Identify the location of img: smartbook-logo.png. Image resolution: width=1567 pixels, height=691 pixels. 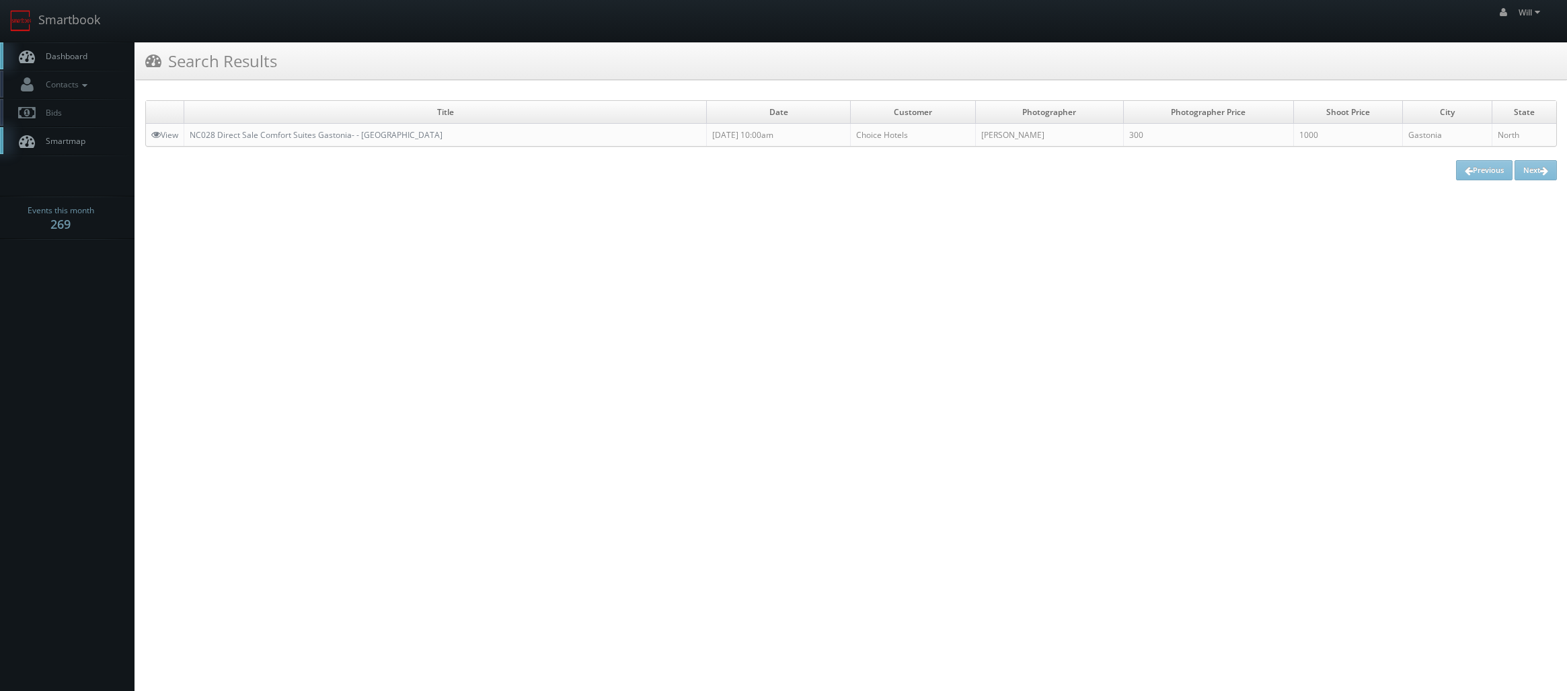
(21, 21).